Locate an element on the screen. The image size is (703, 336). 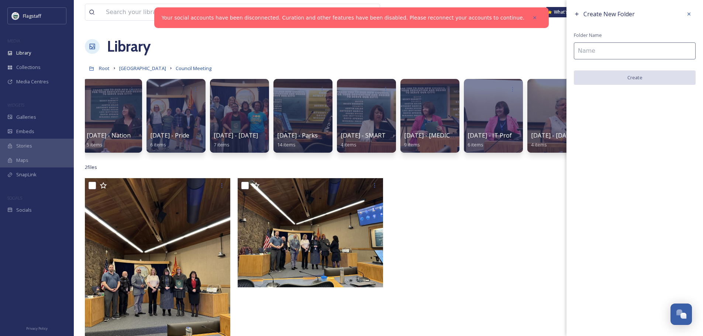
button: Create is located at coordinates (635, 78).